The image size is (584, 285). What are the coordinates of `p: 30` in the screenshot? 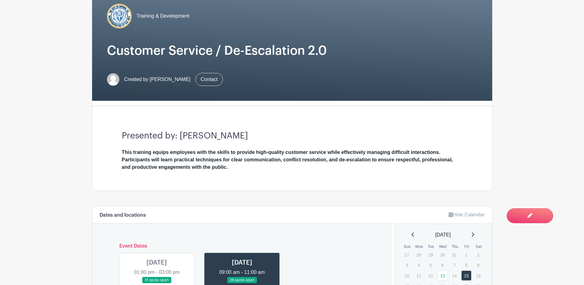 It's located at (443, 255).